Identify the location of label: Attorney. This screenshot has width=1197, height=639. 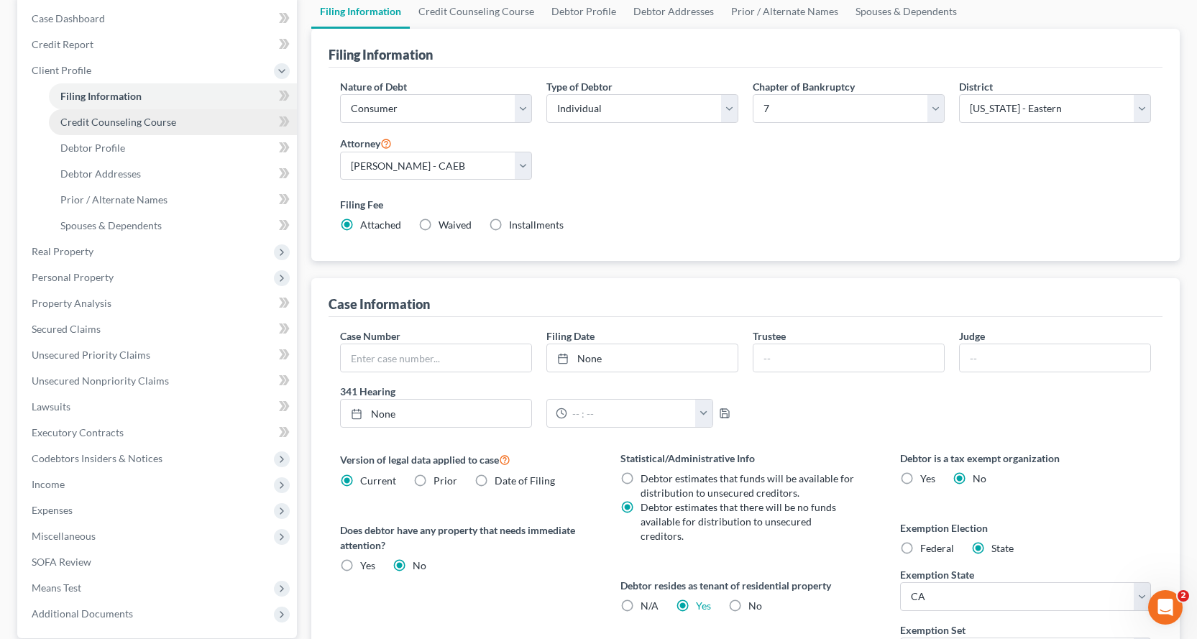
(366, 143).